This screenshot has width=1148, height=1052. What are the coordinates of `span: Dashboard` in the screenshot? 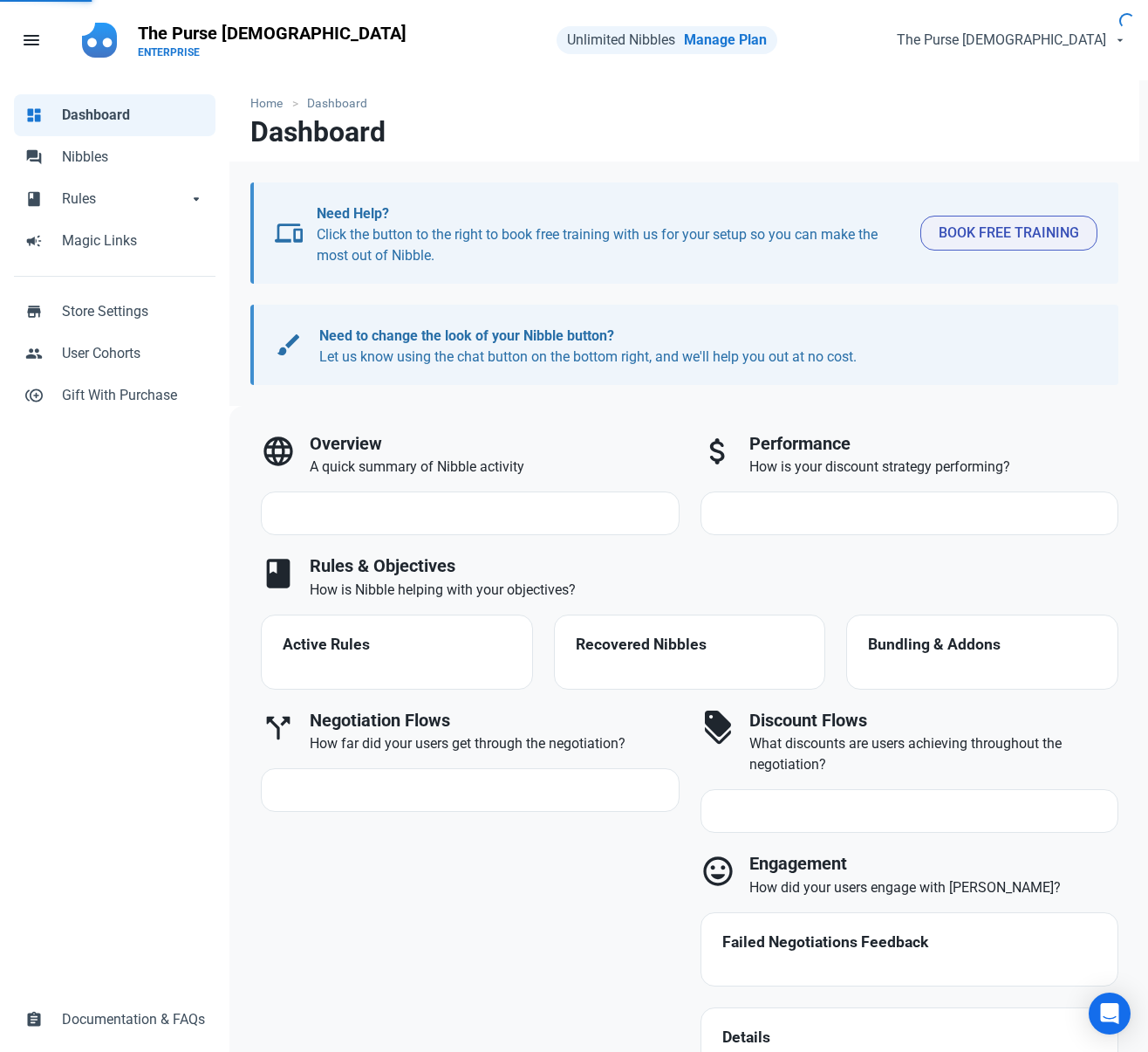 It's located at (133, 115).